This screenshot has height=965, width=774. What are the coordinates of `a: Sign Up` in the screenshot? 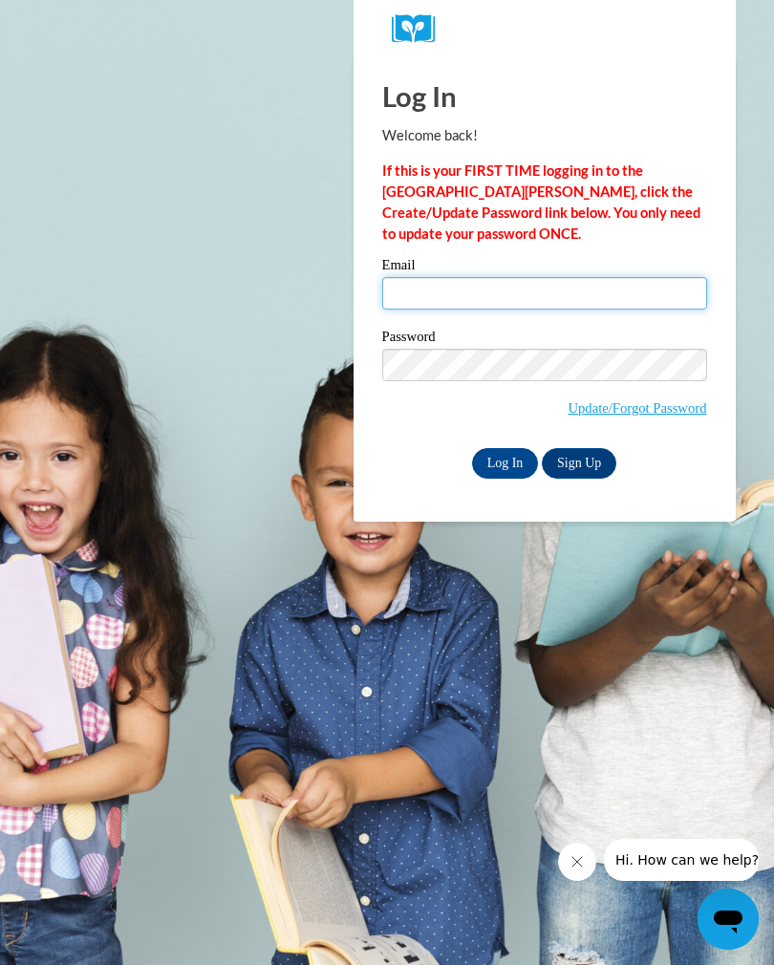 It's located at (579, 463).